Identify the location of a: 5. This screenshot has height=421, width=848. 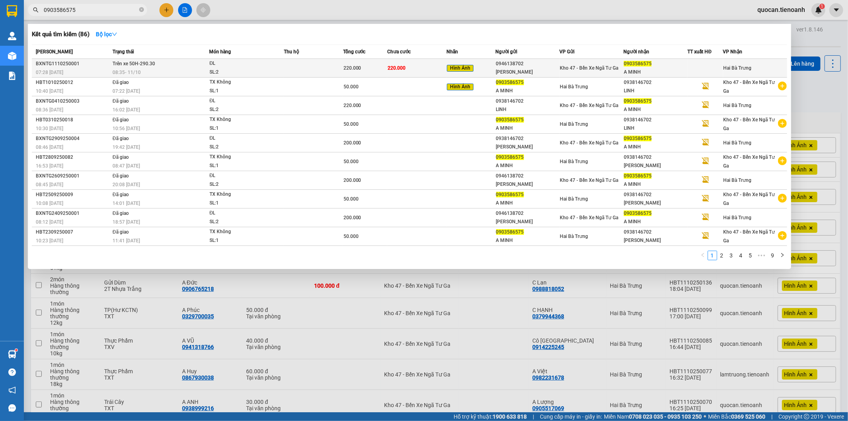
(751, 255).